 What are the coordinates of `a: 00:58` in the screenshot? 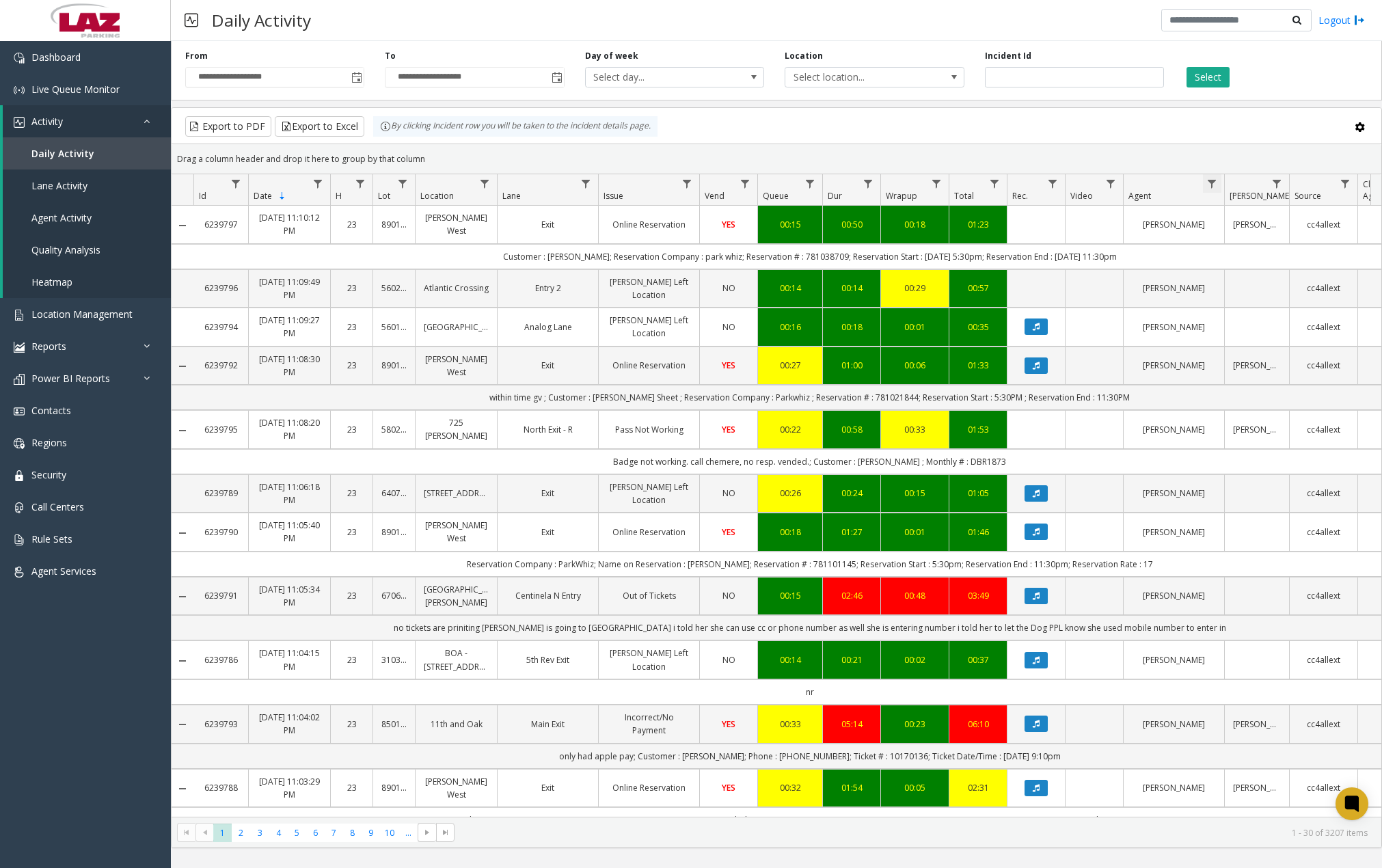 It's located at (852, 429).